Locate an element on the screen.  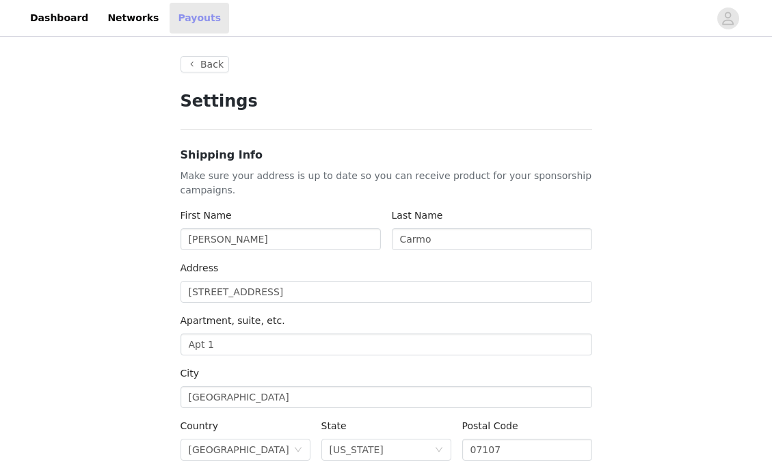
label: Postal Code is located at coordinates (490, 426).